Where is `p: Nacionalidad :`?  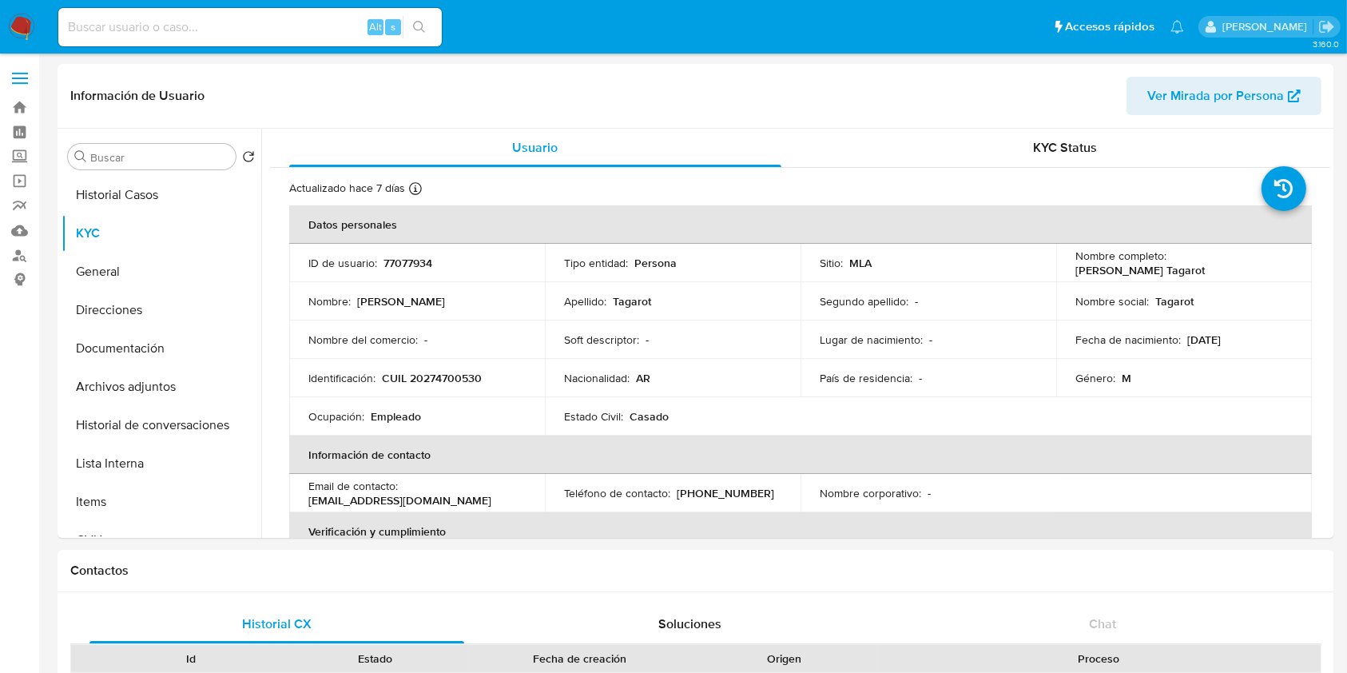 p: Nacionalidad : is located at coordinates (597, 378).